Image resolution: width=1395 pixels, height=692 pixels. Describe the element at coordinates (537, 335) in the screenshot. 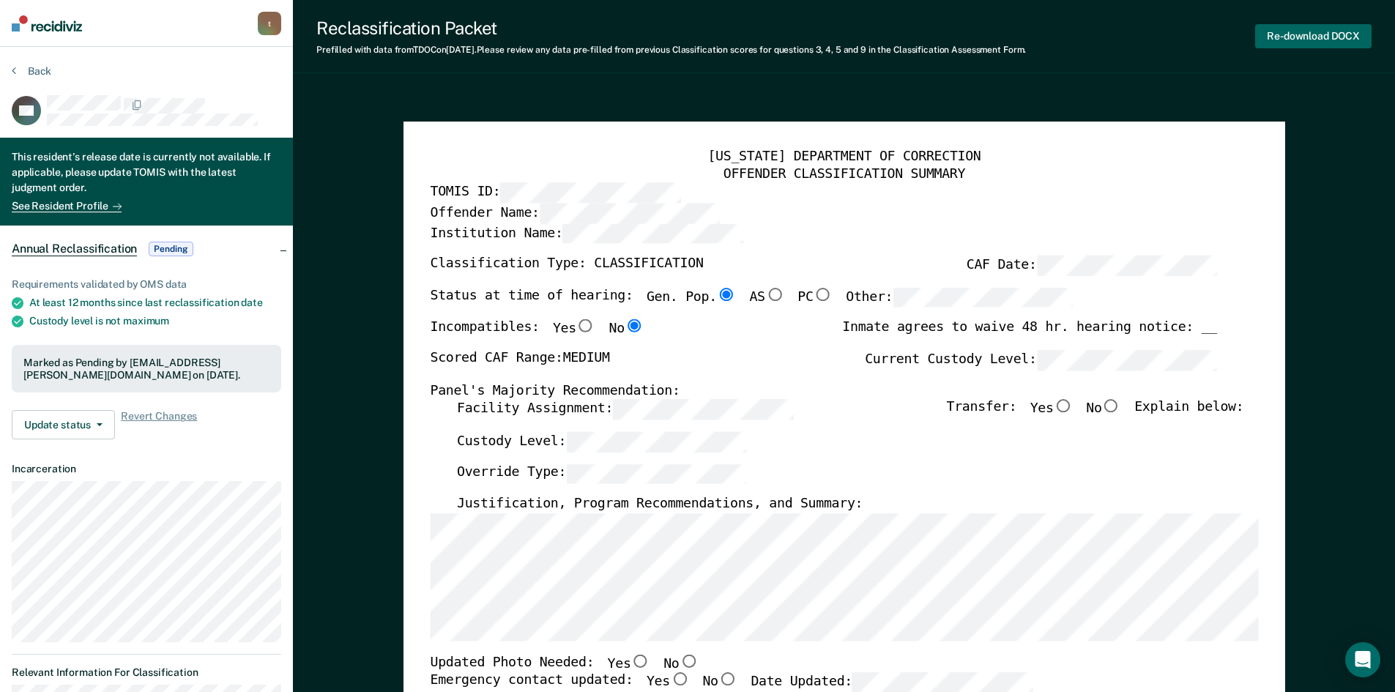

I see `div: Incompatibles:` at that location.